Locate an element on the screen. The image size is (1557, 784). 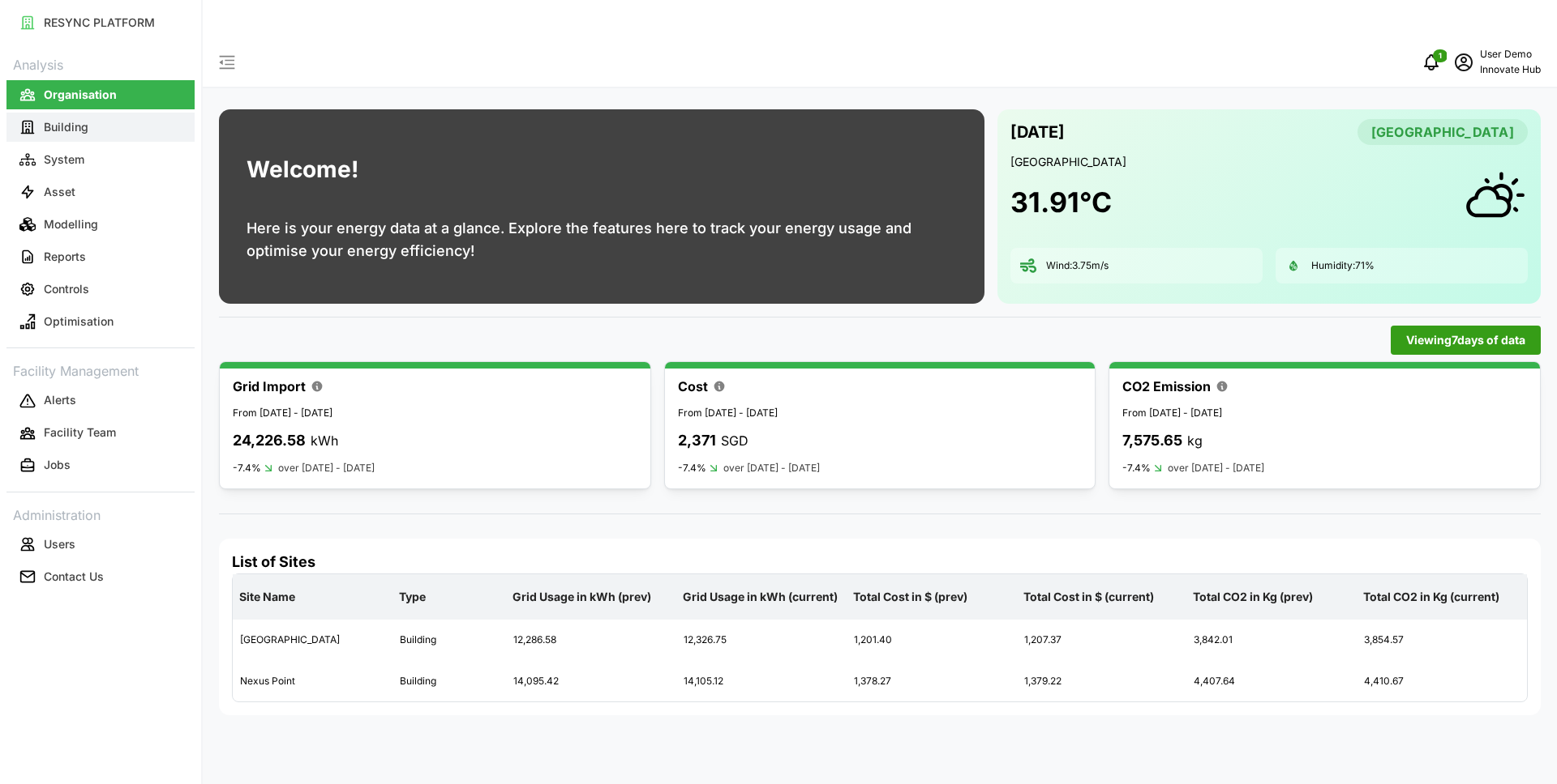
div: 14,105.12 is located at coordinates (762, 681).